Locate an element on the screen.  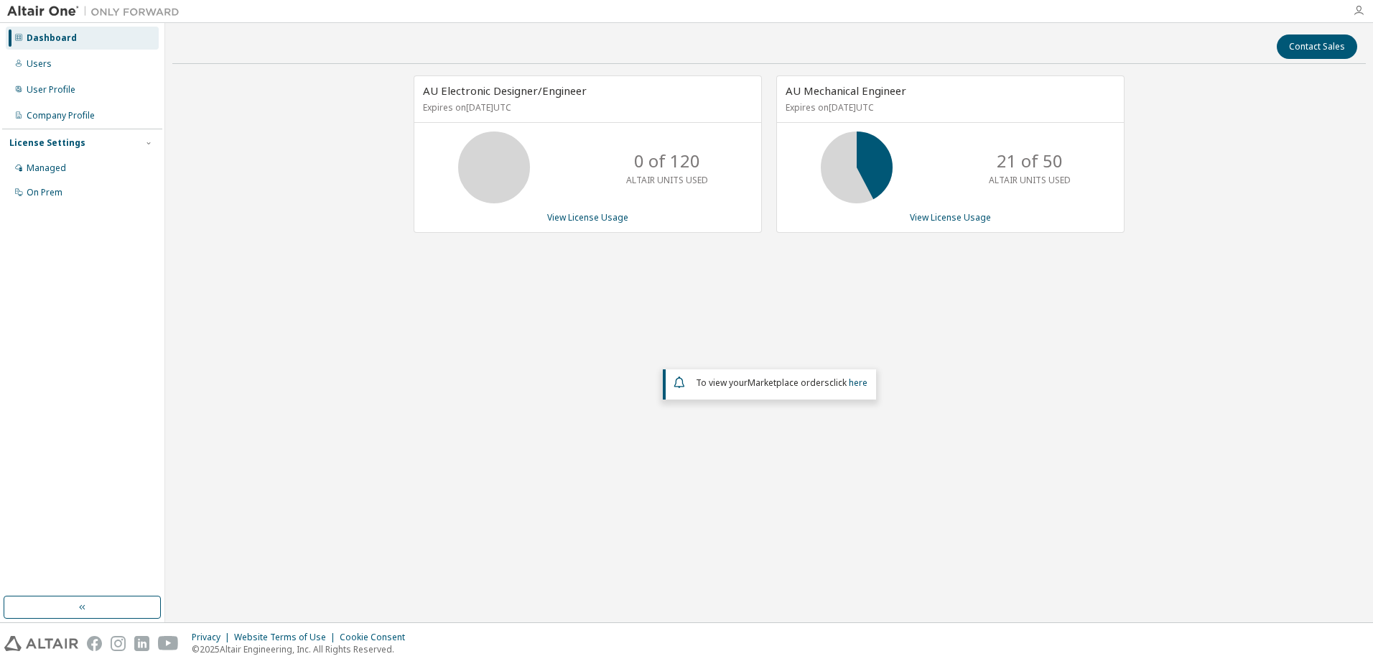
span: AU Electronic Designer/Engineer is located at coordinates (505, 91).